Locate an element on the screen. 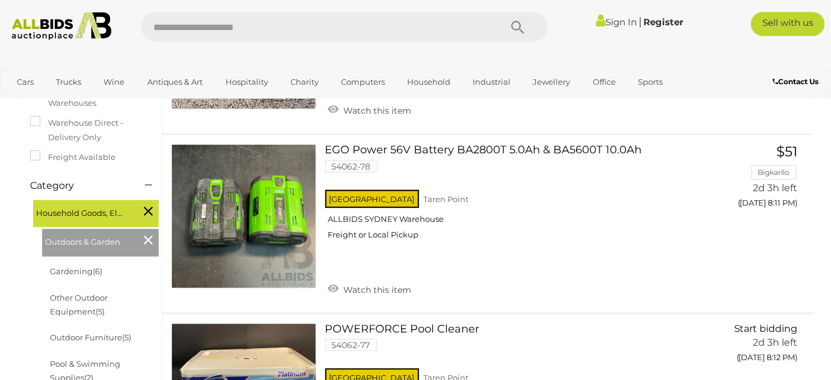  a: Hospitality is located at coordinates (246, 82).